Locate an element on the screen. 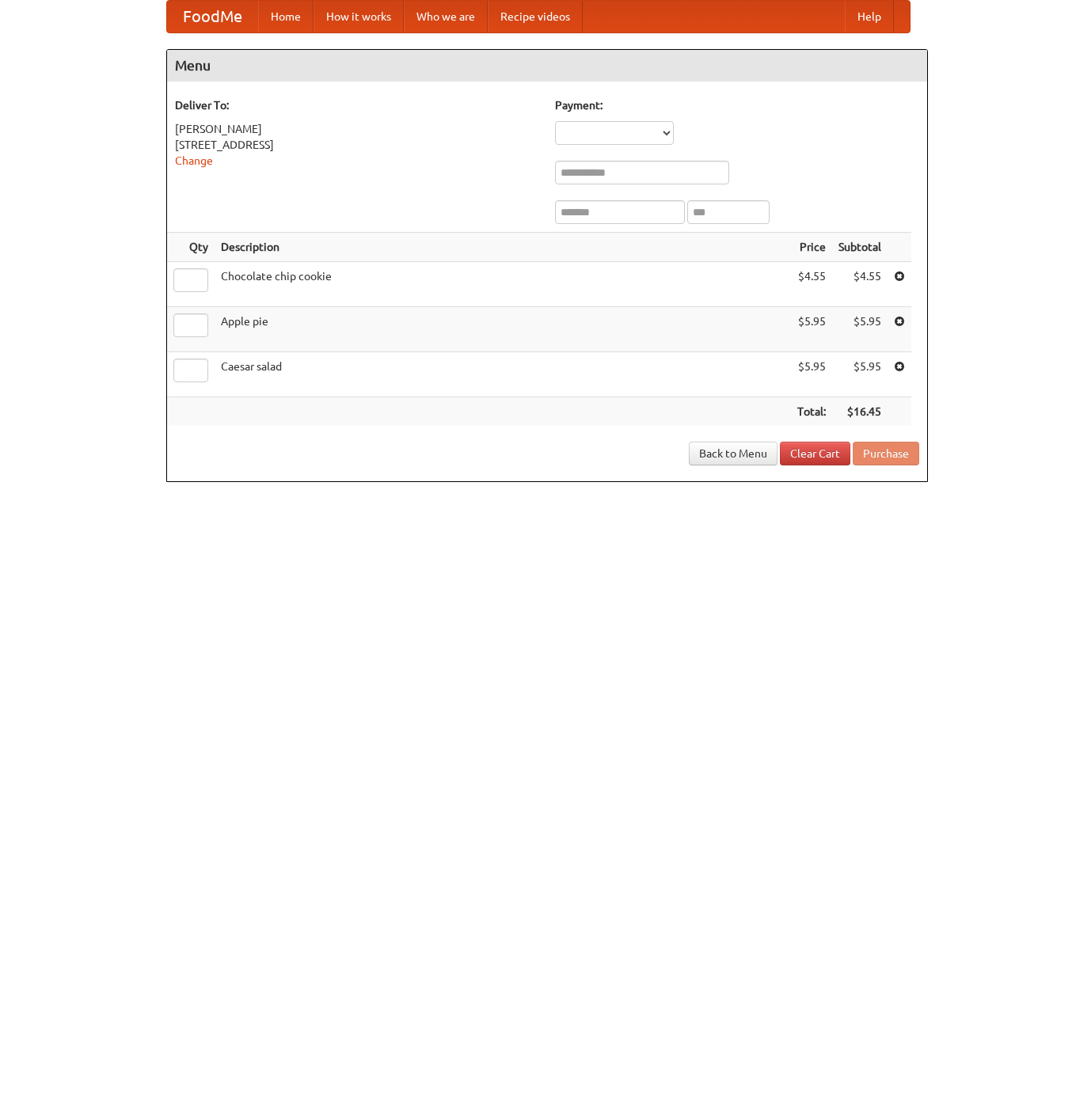 This screenshot has width=1076, height=1120. a: FoodMe is located at coordinates (212, 16).